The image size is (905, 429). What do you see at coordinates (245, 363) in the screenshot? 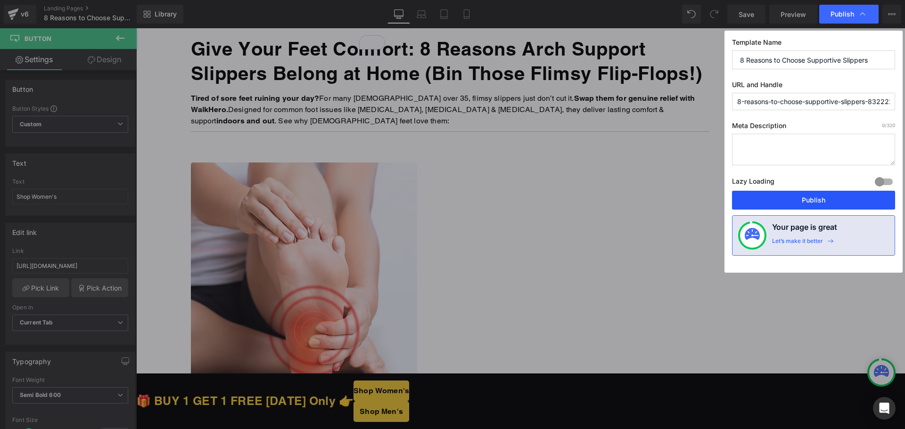
I see `a: Shop Women's` at bounding box center [245, 363].